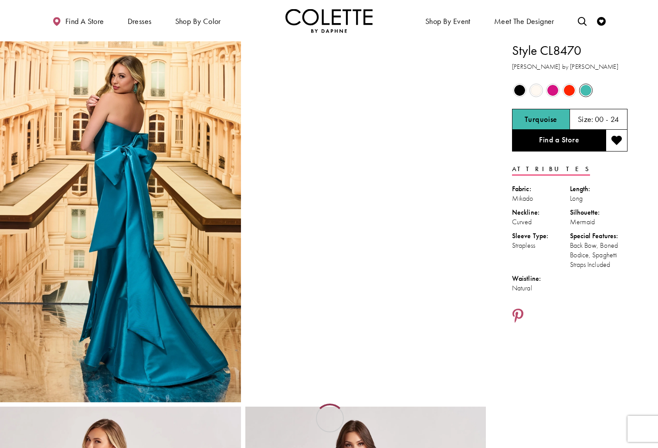 The width and height of the screenshot is (658, 448). I want to click on div: Back Bow, Boned Bodice, Spaghetti Straps Included, so click(598, 255).